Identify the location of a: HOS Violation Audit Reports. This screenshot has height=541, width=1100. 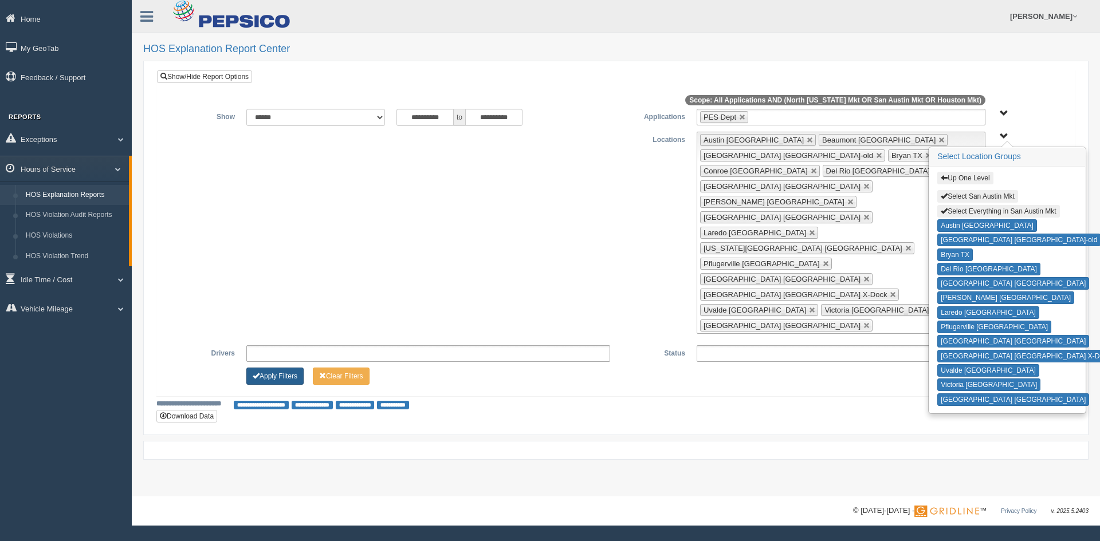
(74, 215).